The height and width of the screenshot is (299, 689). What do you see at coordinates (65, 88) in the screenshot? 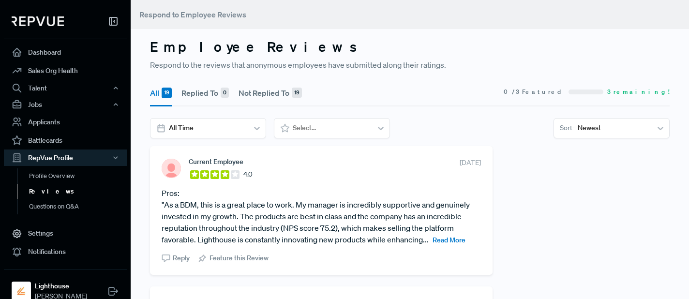
I see `button: Talent` at bounding box center [65, 88].